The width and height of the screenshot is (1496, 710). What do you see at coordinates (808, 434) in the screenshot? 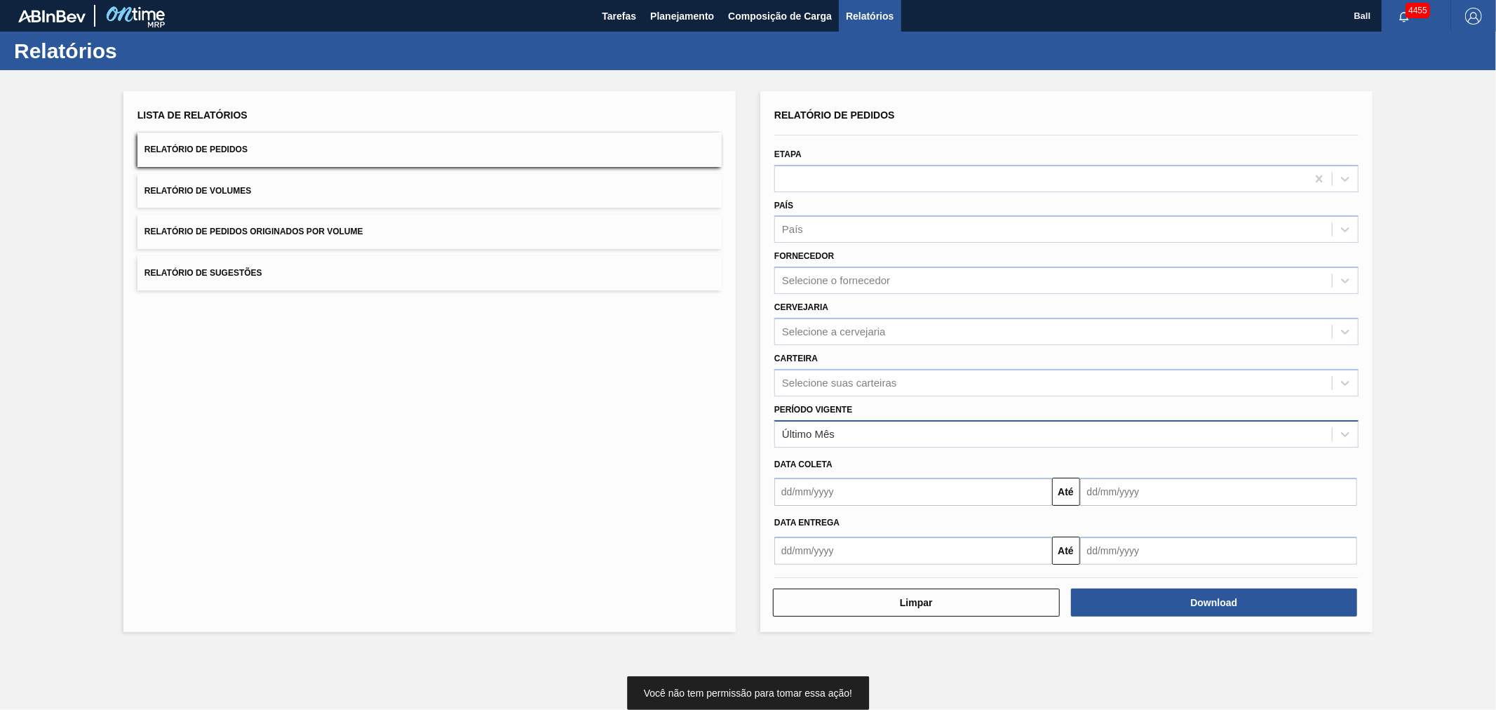
I see `div: Último Mês` at bounding box center [808, 434].